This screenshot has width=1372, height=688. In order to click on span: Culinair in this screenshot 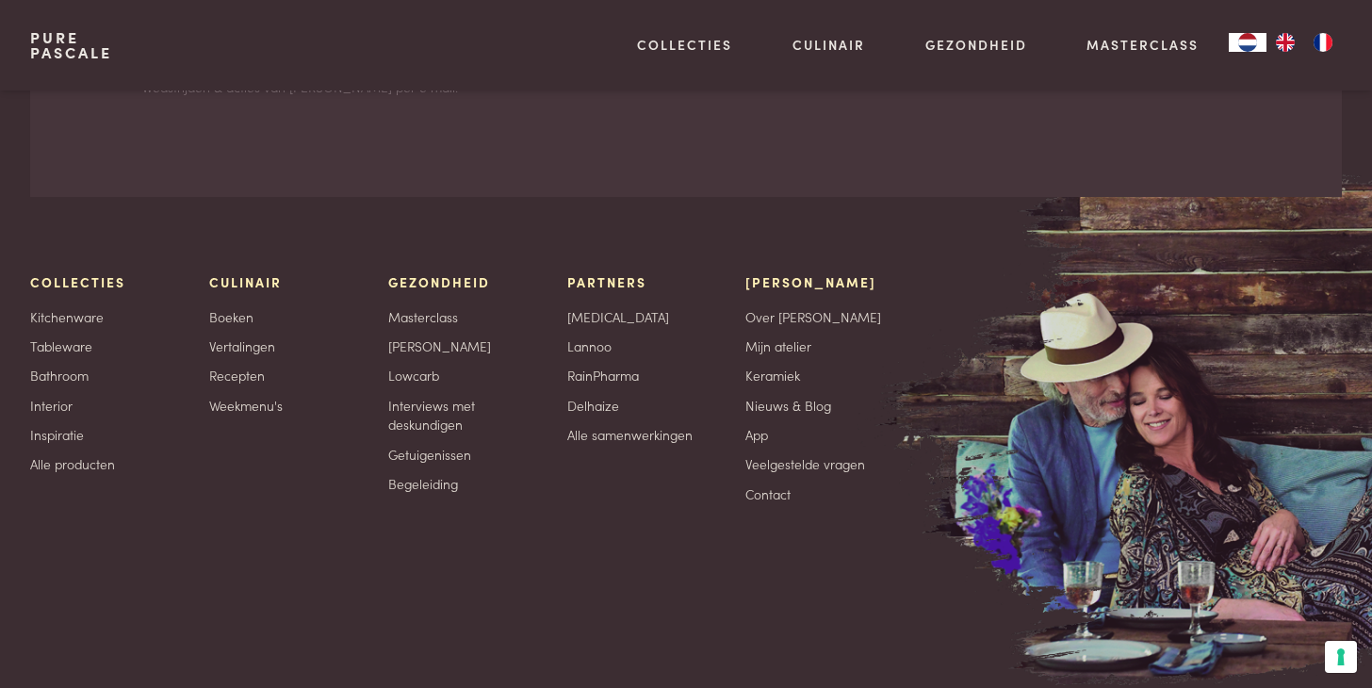, I will do `click(245, 282)`.